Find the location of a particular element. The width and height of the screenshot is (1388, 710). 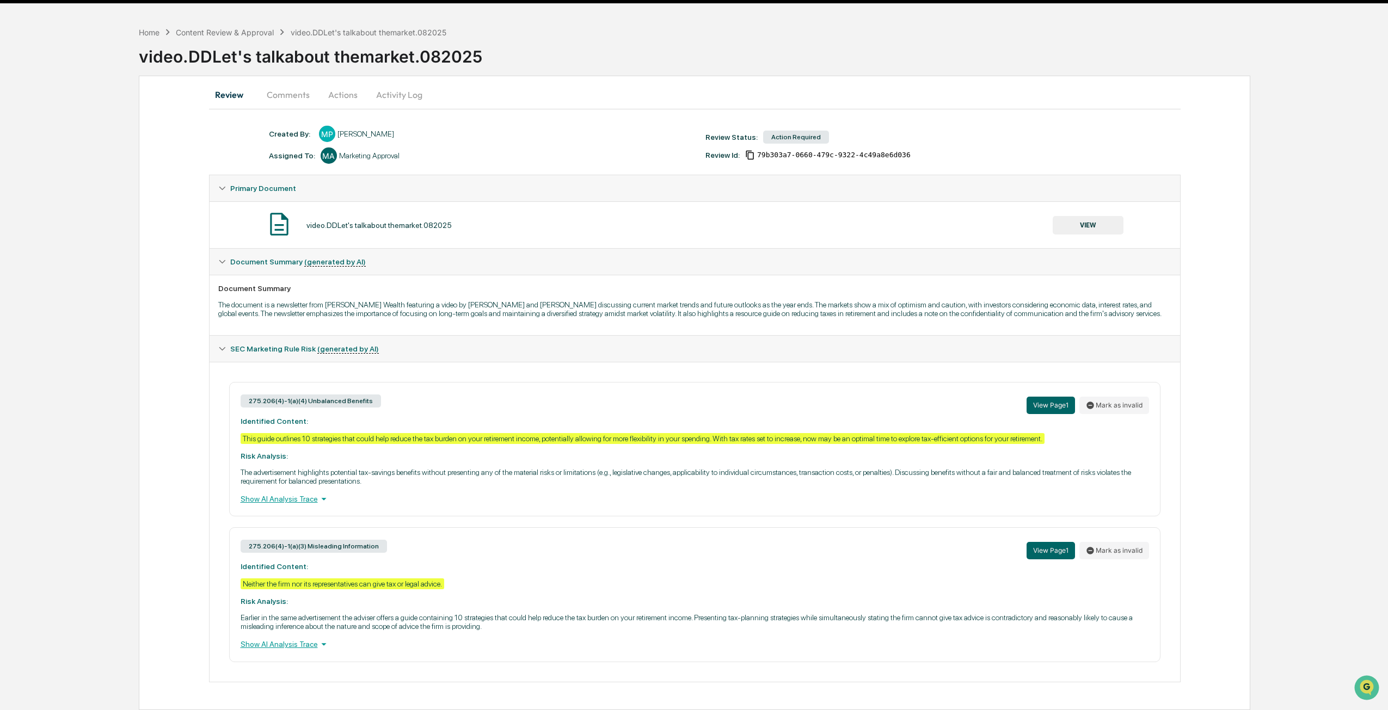

span: Attestations is located at coordinates (112, 142).